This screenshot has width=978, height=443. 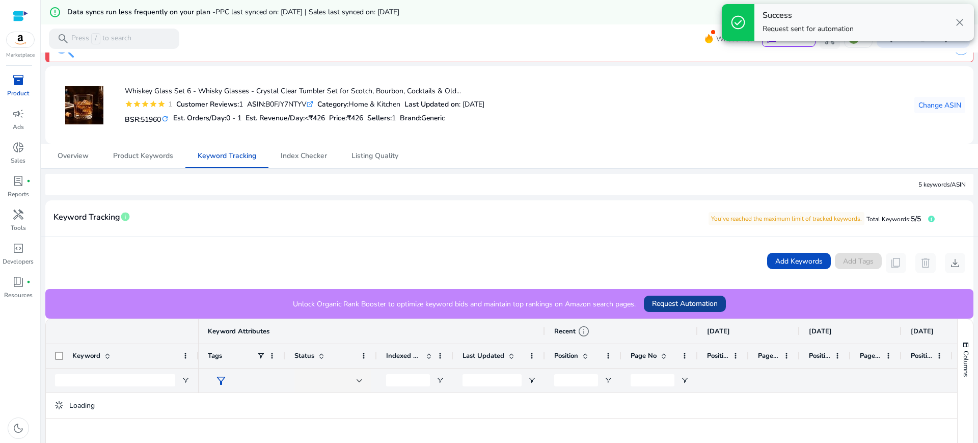 I want to click on h5: Est. Revenue/Day:, so click(x=285, y=118).